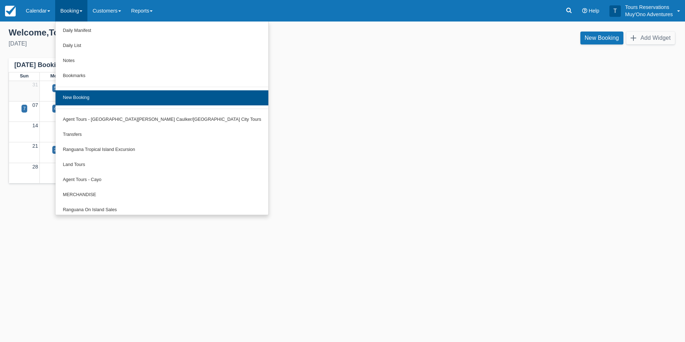  I want to click on a: 28, so click(35, 167).